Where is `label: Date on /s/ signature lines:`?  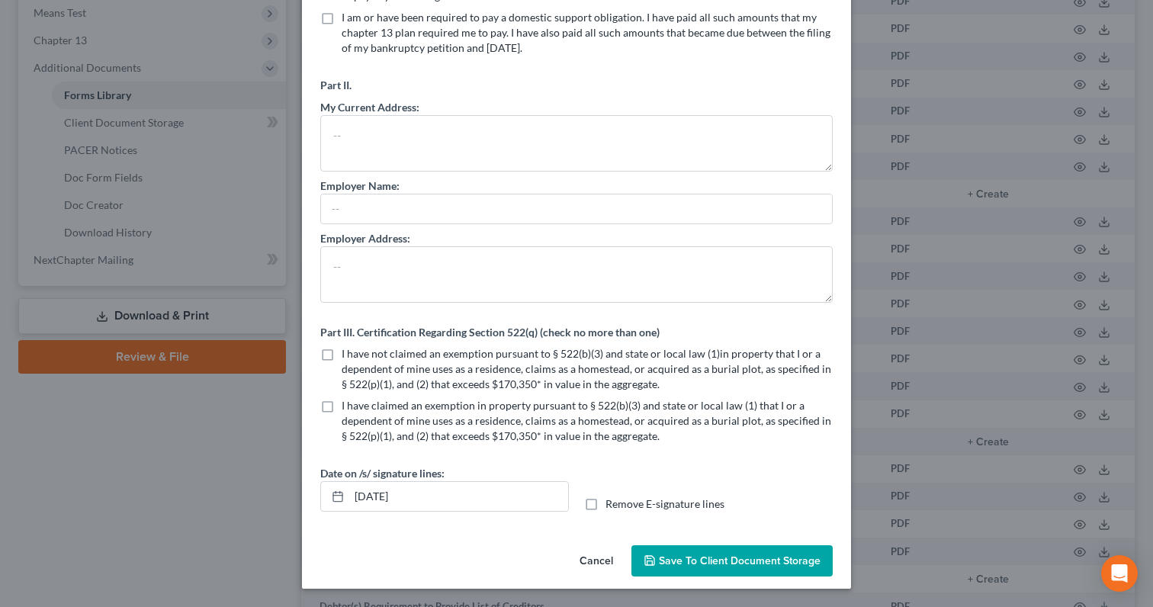
label: Date on /s/ signature lines: is located at coordinates (382, 473).